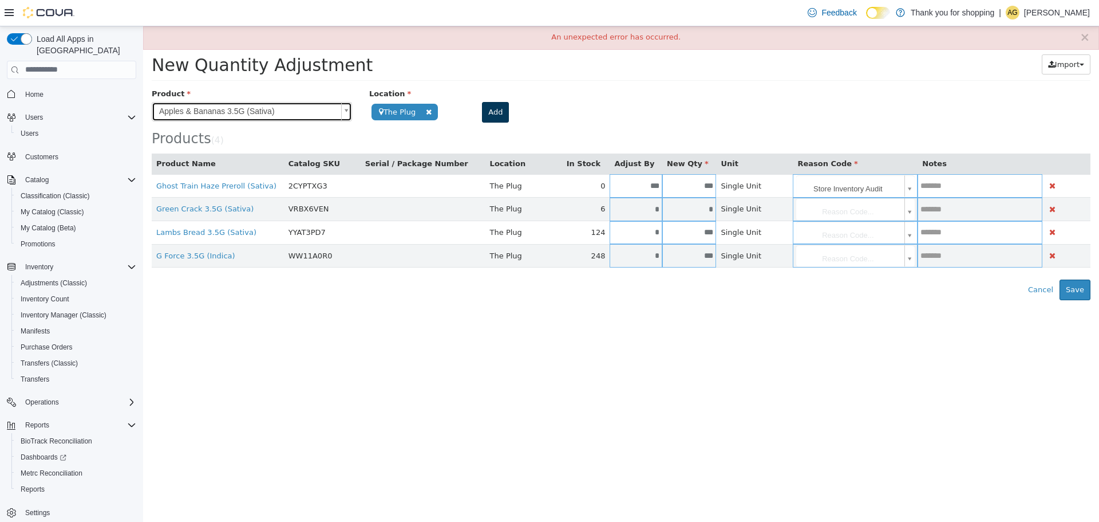 The width and height of the screenshot is (1099, 522). What do you see at coordinates (35, 331) in the screenshot?
I see `a: Manifests` at bounding box center [35, 331].